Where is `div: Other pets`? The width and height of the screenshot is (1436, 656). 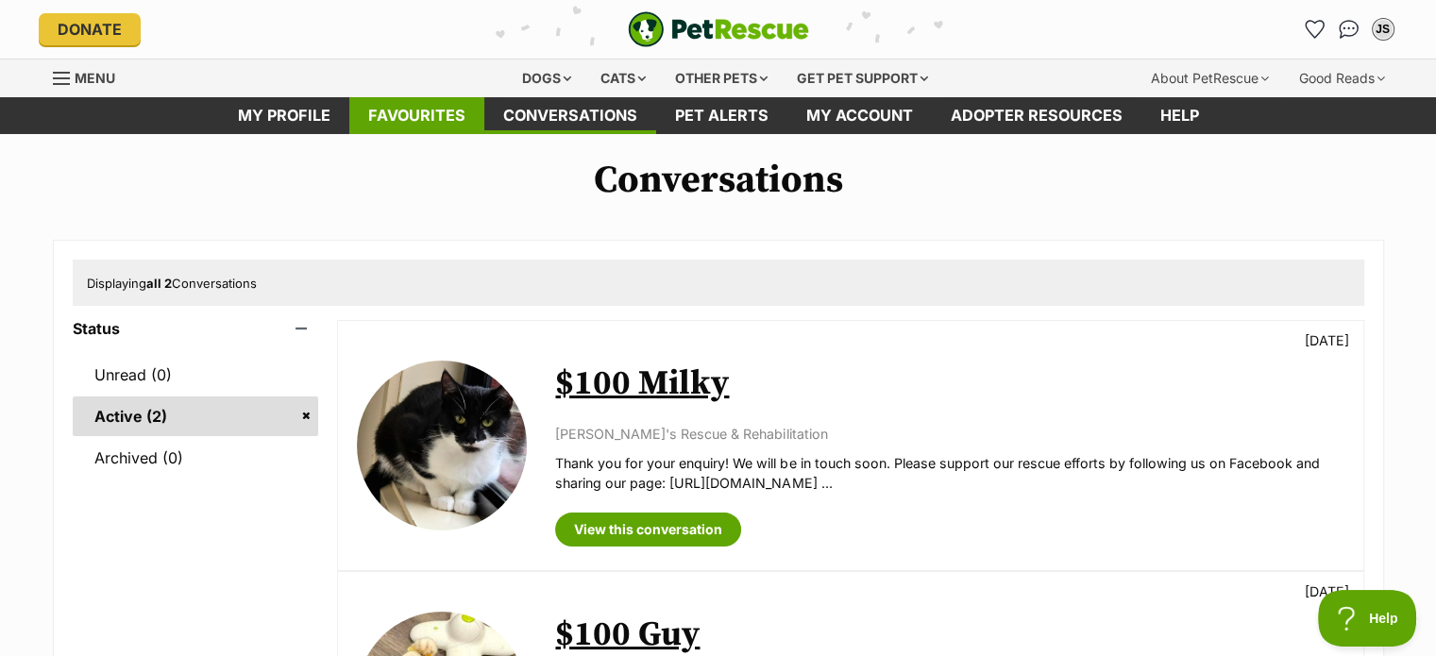
div: Other pets is located at coordinates (721, 78).